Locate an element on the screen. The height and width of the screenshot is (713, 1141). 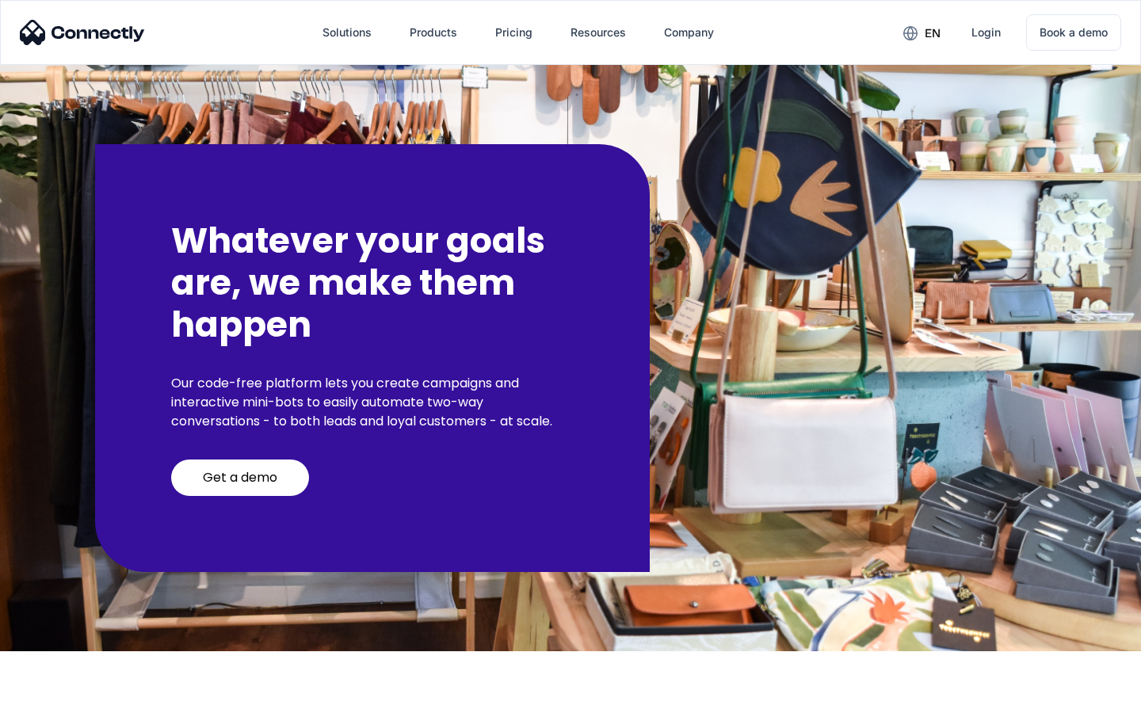
a: Pricing is located at coordinates (514, 32).